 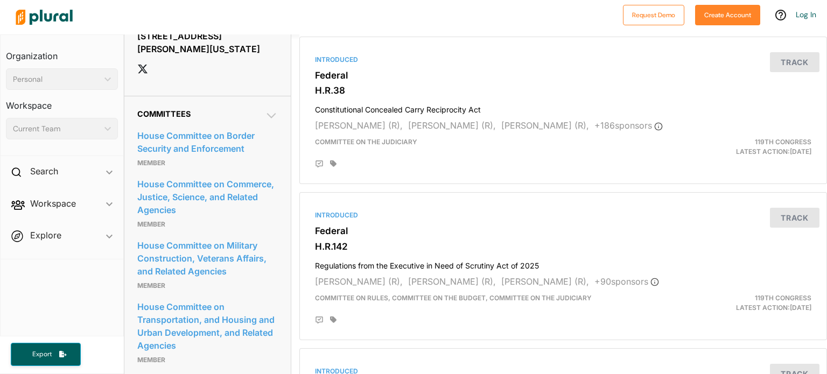 What do you see at coordinates (57, 79) in the screenshot?
I see `div: Personal` at bounding box center [57, 79].